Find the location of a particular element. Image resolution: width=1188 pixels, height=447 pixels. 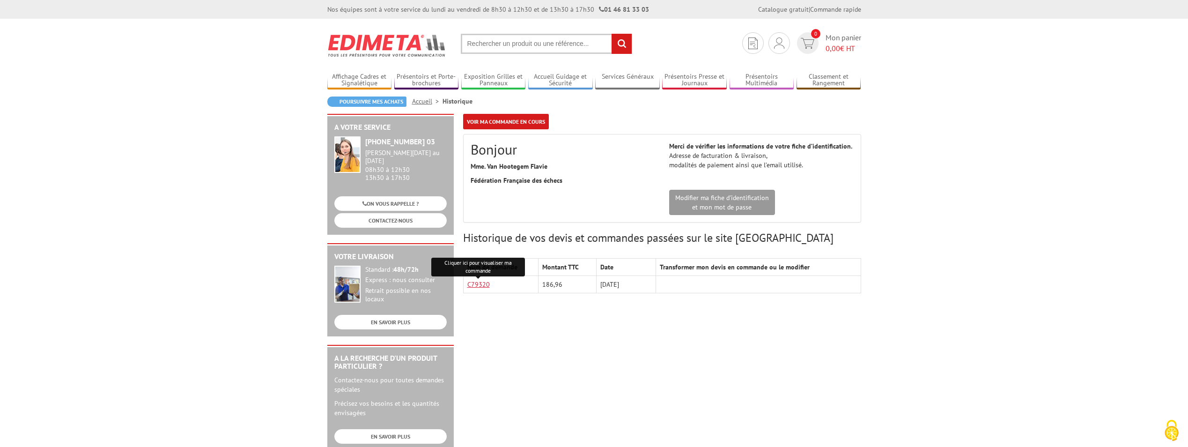

input: rechercher is located at coordinates (622, 44).